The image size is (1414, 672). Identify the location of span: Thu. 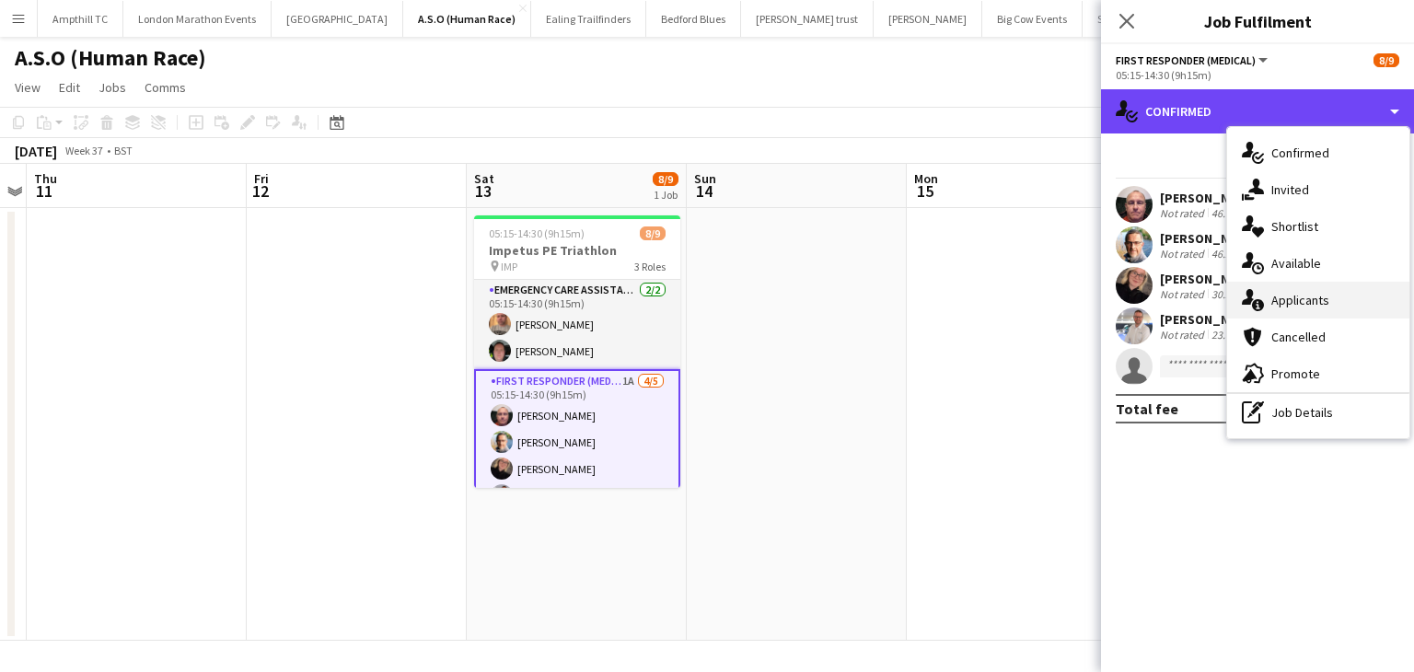
(45, 179).